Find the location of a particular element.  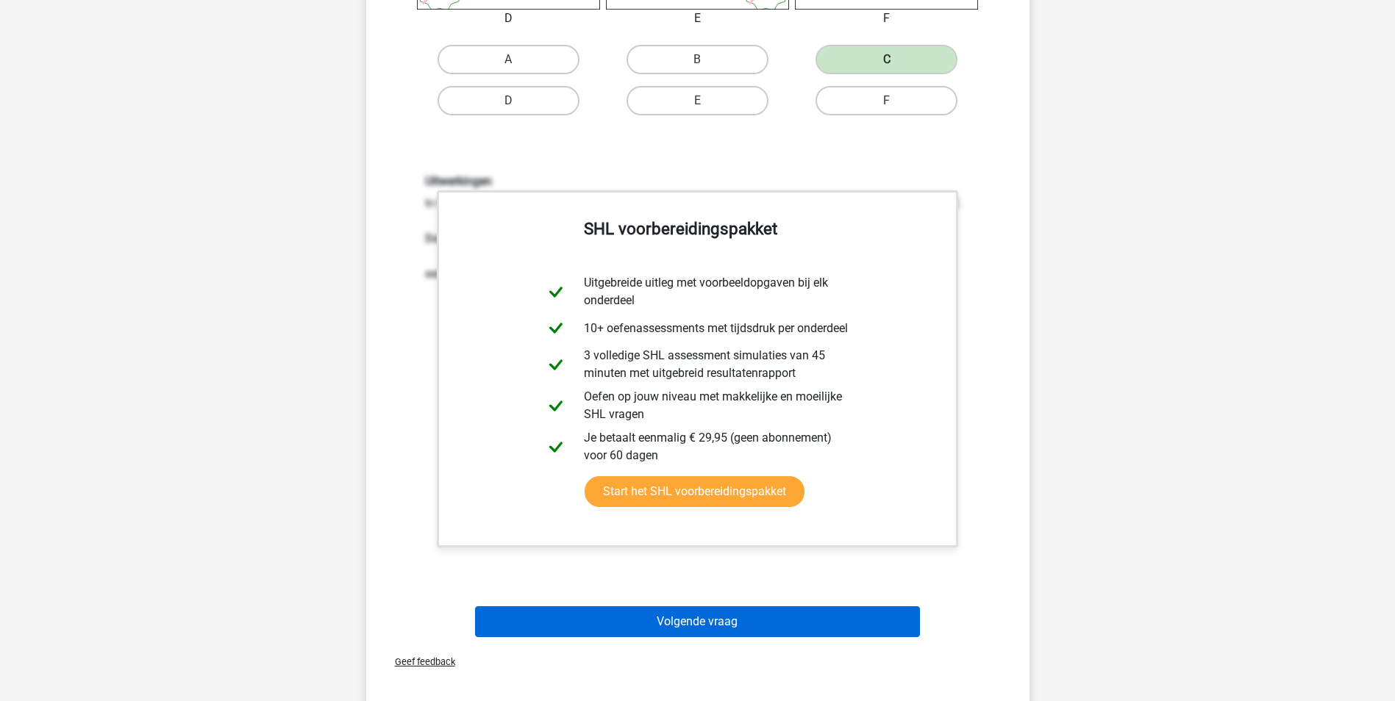

label: C is located at coordinates (886, 60).